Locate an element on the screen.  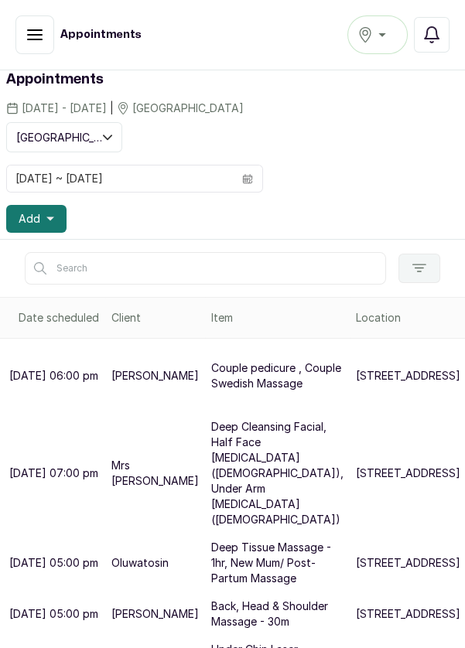
p: Oluwatosin is located at coordinates (140, 563).